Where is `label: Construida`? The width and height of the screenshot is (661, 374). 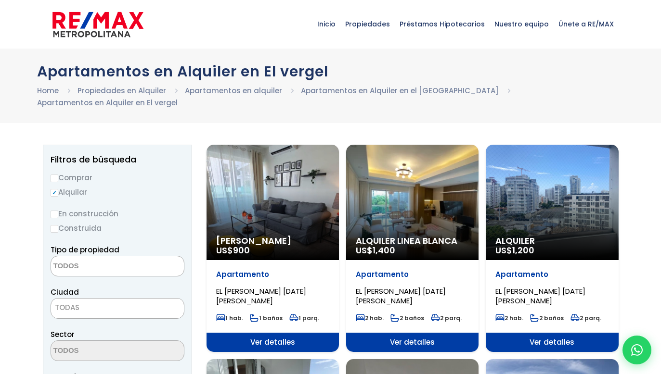
label: Construida is located at coordinates (117, 228).